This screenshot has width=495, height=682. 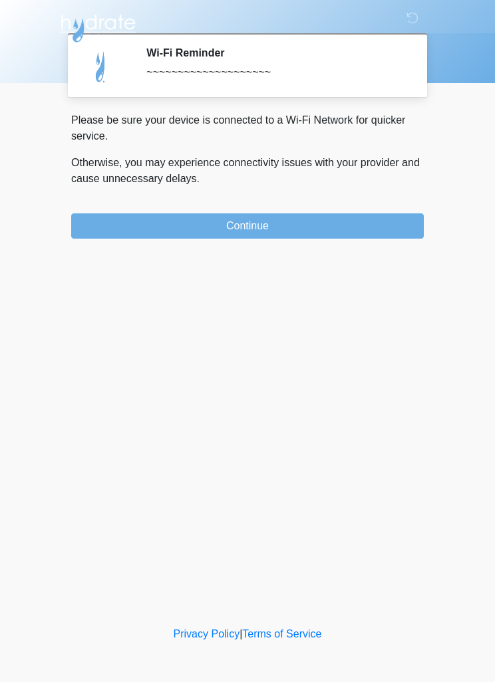 I want to click on img: Hydrate IV Bar - Scottsdale Logo, so click(x=98, y=27).